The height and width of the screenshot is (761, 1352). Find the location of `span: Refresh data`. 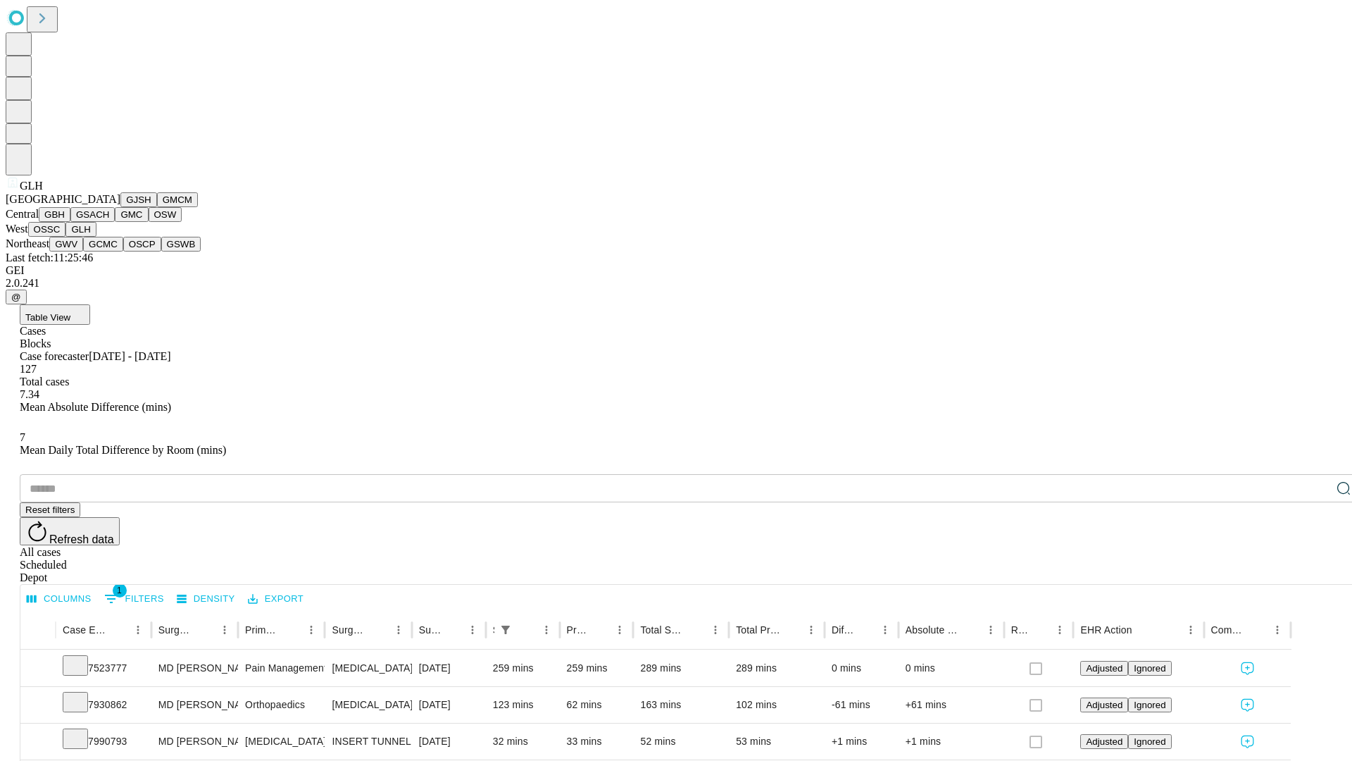

span: Refresh data is located at coordinates (82, 539).